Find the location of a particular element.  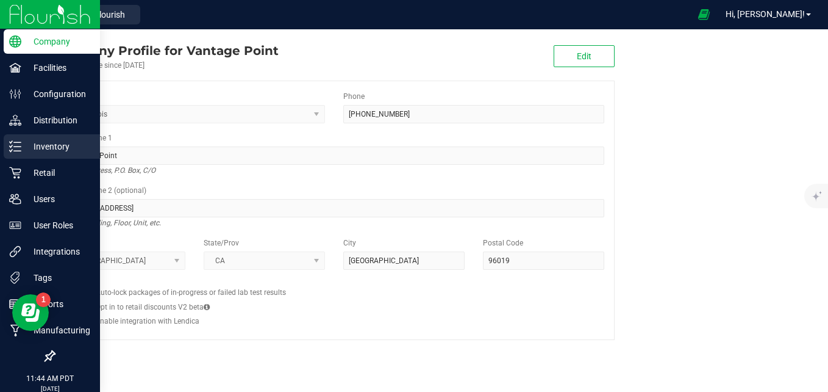

input: Address is located at coordinates (334, 156).